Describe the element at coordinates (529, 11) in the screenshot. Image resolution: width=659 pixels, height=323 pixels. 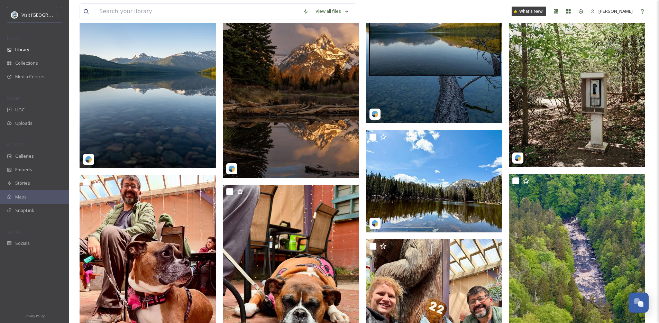
I see `div: What's New` at that location.